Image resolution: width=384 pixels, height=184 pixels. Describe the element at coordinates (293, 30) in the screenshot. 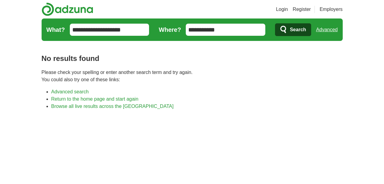

I see `button: Search` at that location.